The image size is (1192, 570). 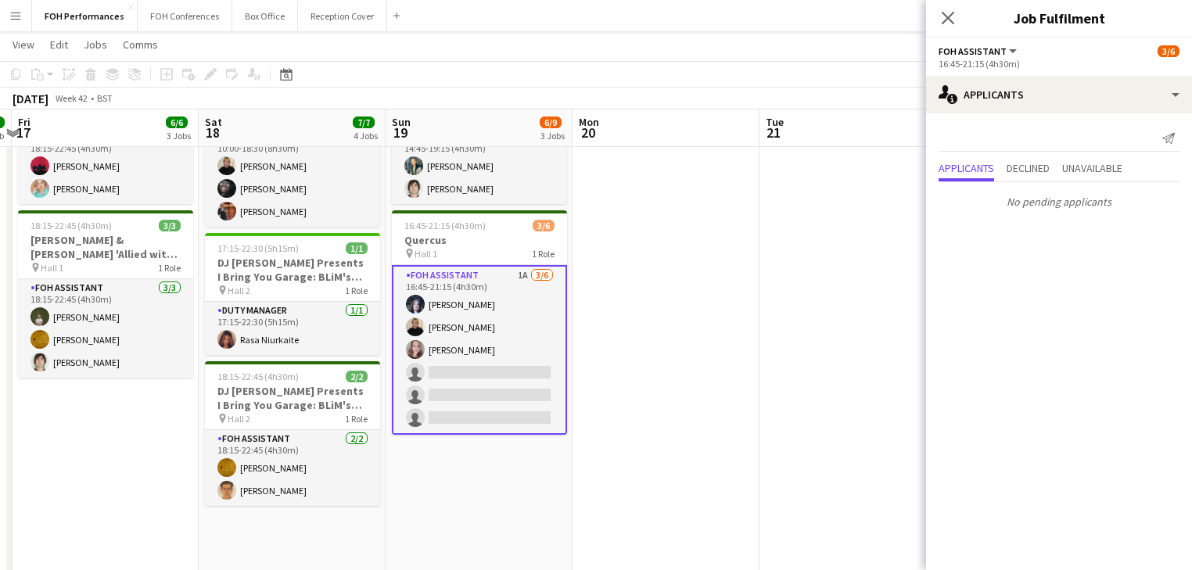 I want to click on span: Fri, so click(x=24, y=122).